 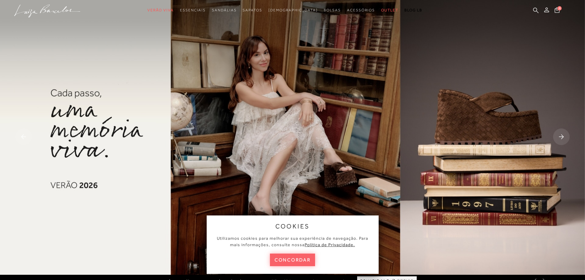 What do you see at coordinates (293, 226) in the screenshot?
I see `span: cookies` at bounding box center [293, 226].